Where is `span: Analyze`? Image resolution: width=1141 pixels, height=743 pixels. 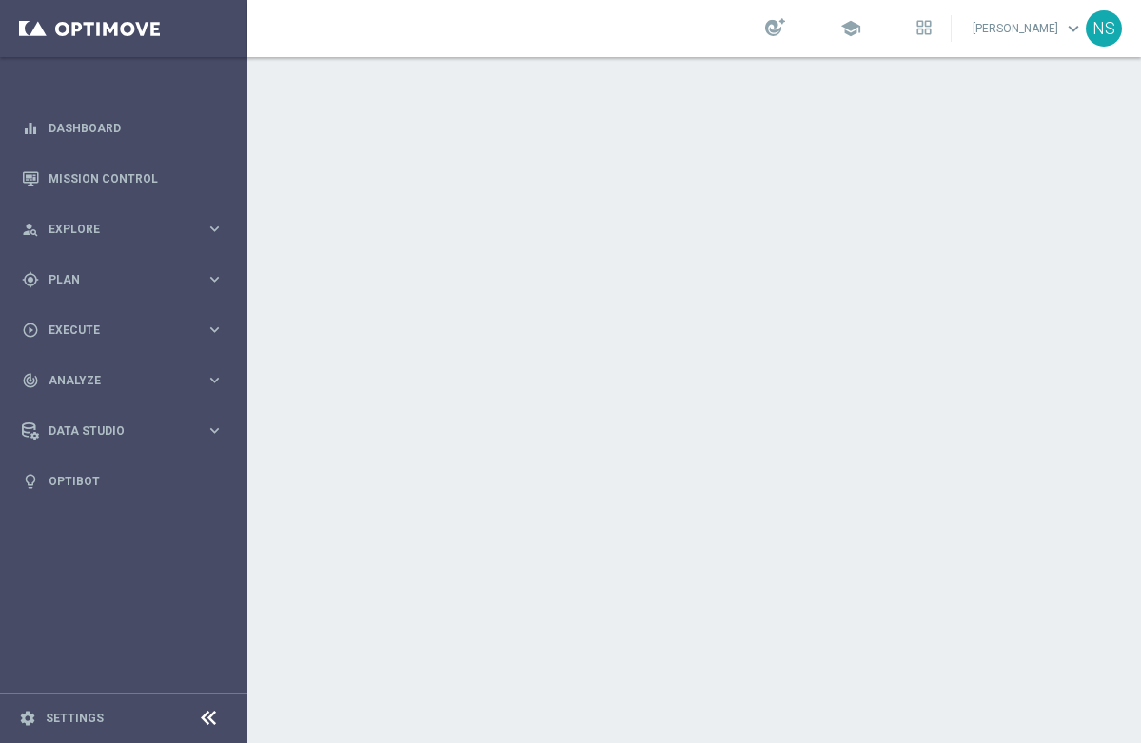 span: Analyze is located at coordinates (127, 381).